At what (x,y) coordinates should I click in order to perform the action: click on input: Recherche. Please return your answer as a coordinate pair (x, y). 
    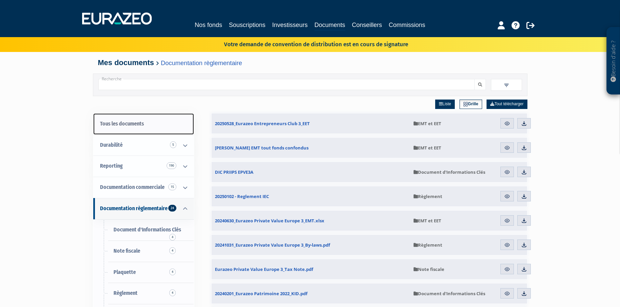
    Looking at the image, I should click on (286, 84).